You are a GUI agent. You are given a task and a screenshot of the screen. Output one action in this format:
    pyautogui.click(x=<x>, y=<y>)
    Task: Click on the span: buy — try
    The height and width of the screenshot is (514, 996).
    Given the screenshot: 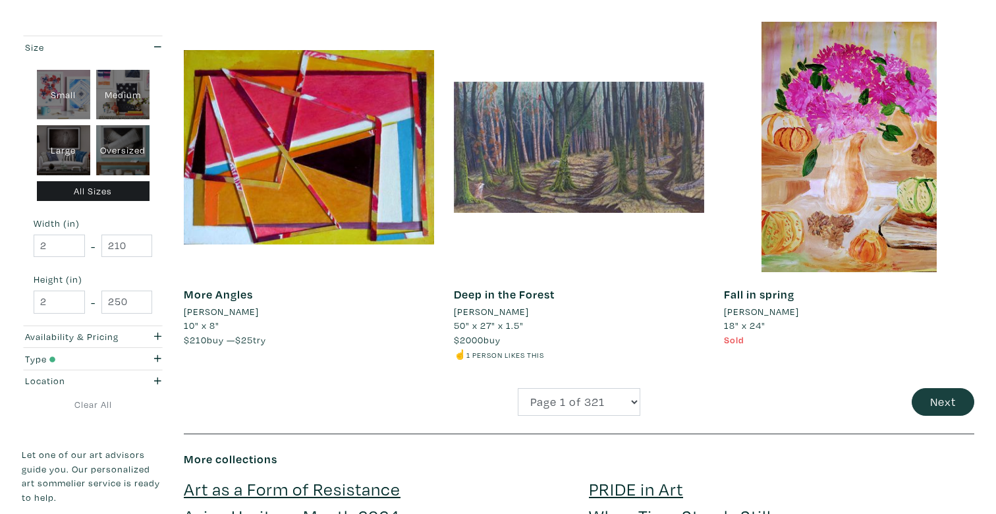 What is the action you would take?
    pyautogui.click(x=225, y=339)
    